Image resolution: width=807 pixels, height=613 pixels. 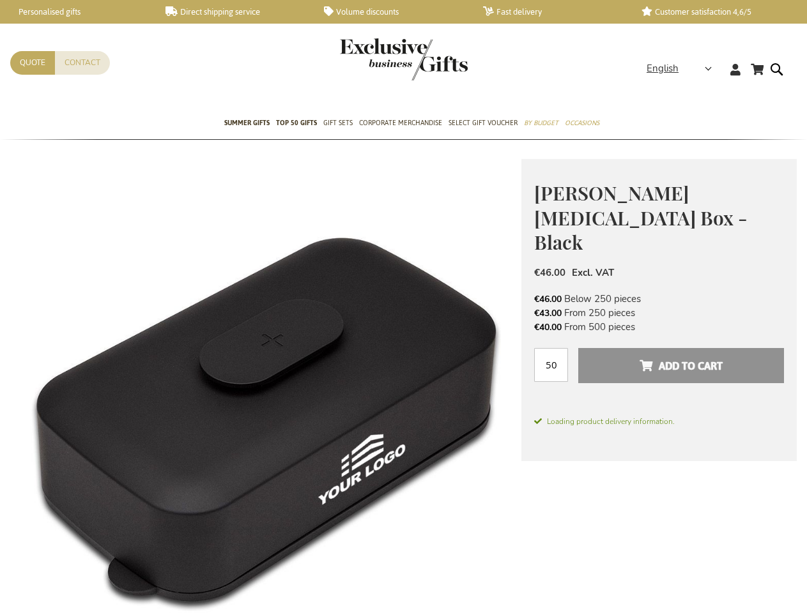 What do you see at coordinates (33, 63) in the screenshot?
I see `a: Quote` at bounding box center [33, 63].